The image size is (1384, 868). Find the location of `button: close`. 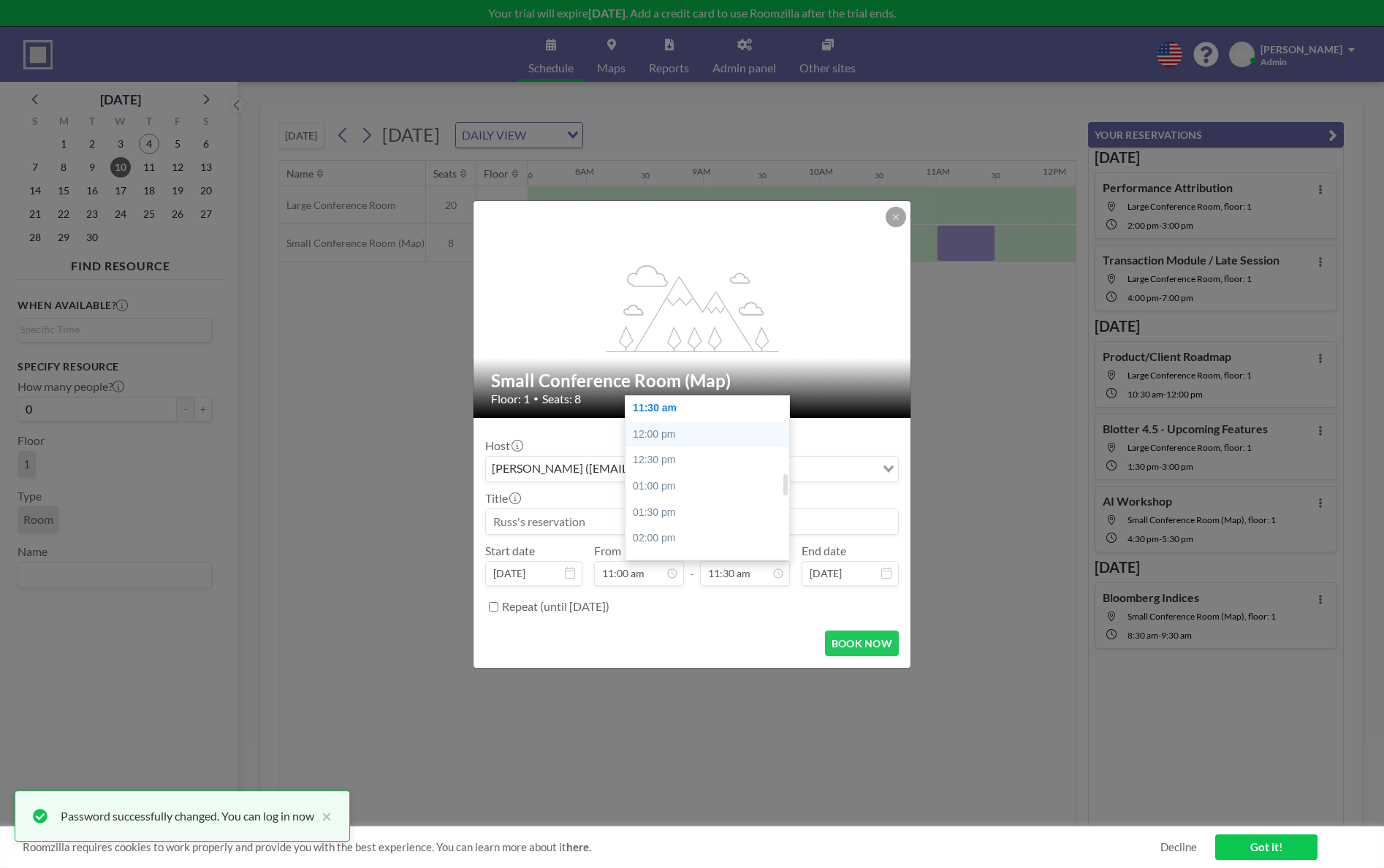

button: close is located at coordinates (323, 816).